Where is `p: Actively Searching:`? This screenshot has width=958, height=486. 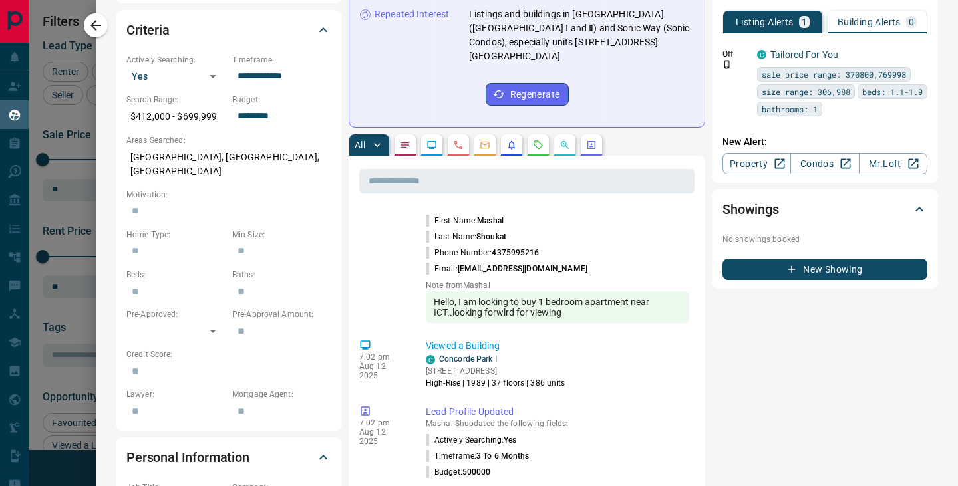
p: Actively Searching: is located at coordinates (176, 60).